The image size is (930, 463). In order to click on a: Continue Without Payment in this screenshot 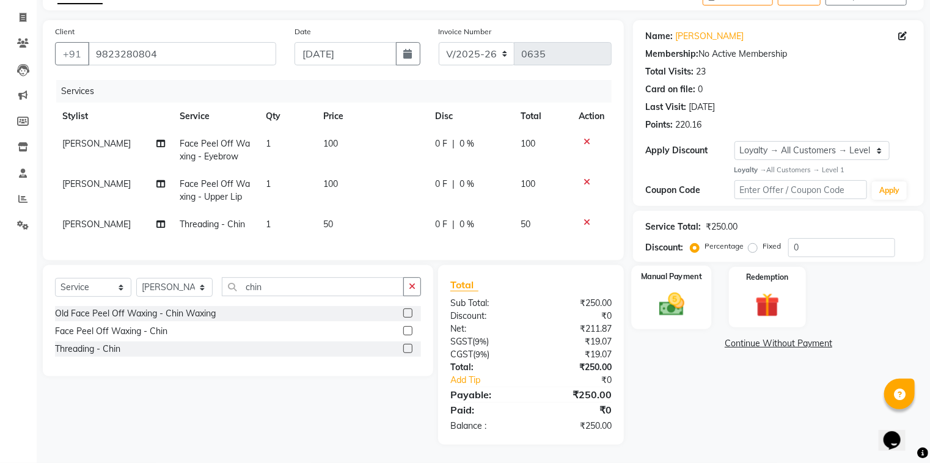, I will do `click(779, 344)`.